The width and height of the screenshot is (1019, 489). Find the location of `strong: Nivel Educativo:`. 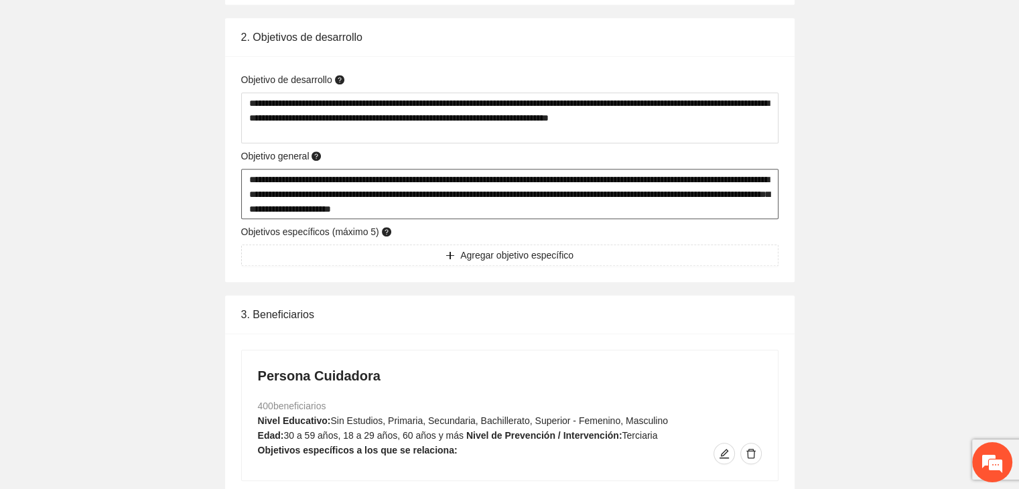

strong: Nivel Educativo: is located at coordinates (294, 421).